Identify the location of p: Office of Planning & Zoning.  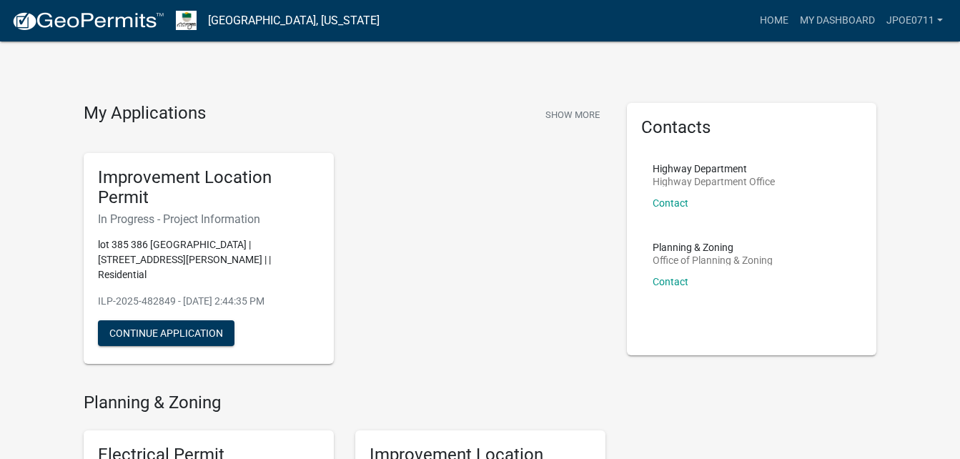
(712, 260).